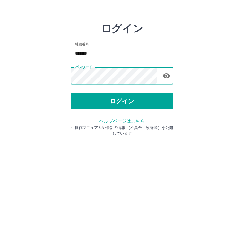 The width and height of the screenshot is (244, 238). I want to click on h2: ログイン, so click(122, 47).